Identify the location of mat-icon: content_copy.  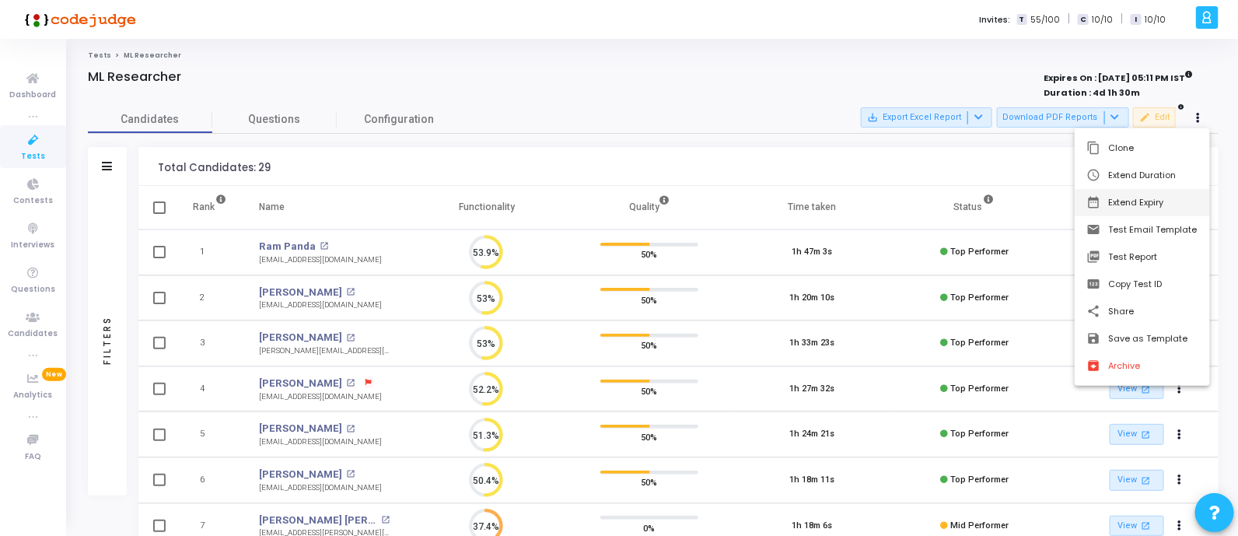
(1095, 148).